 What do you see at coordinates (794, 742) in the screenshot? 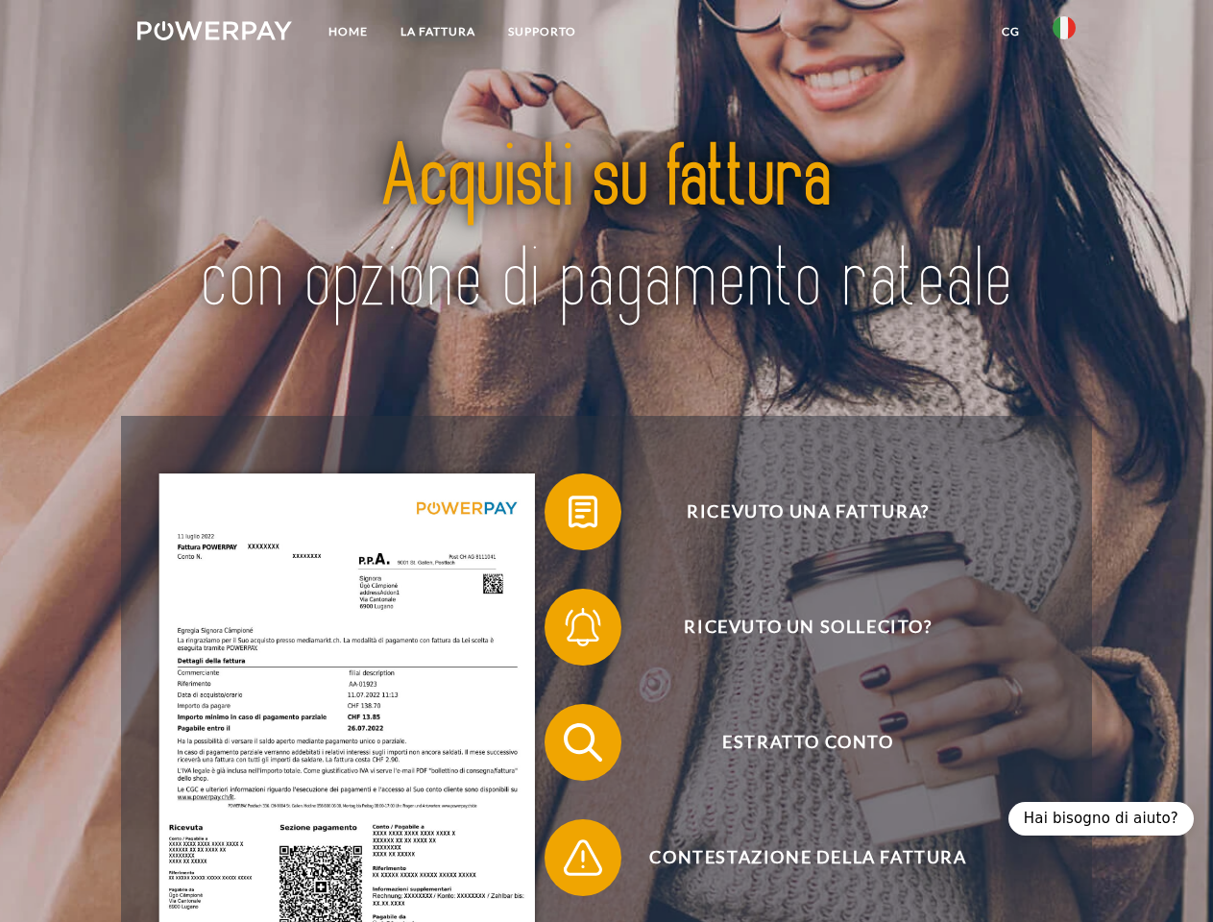
I see `button: Estratto conto` at bounding box center [794, 742].